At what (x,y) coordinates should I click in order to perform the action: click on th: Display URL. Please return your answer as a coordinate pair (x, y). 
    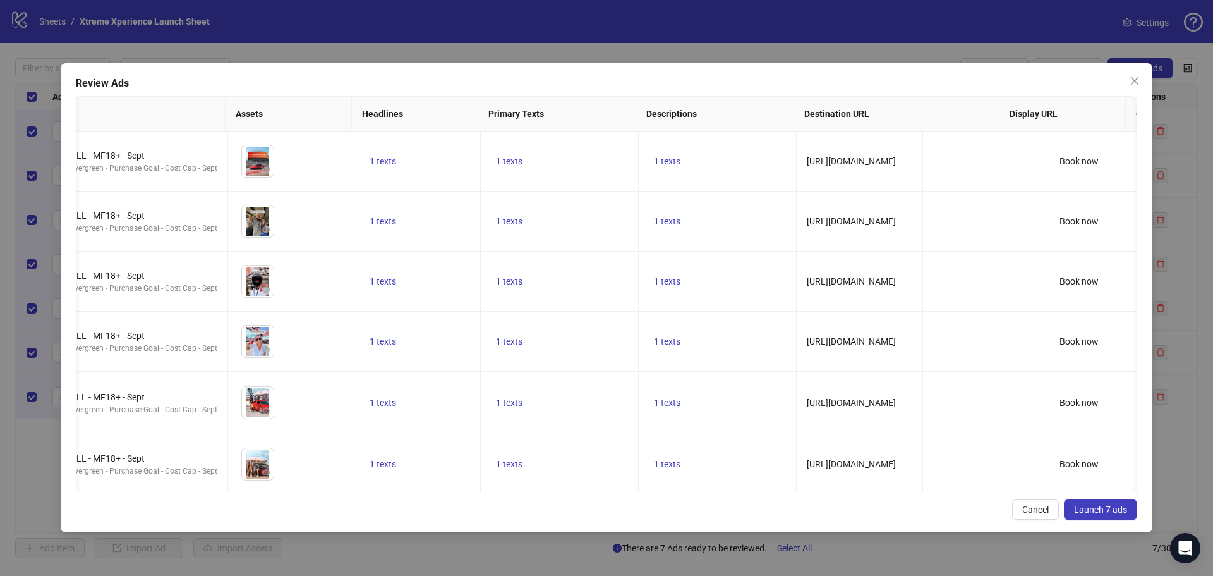
    Looking at the image, I should click on (1063, 114).